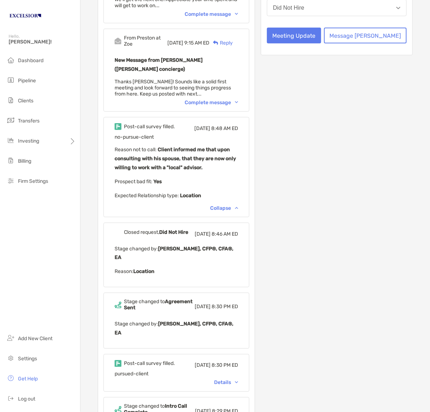  I want to click on img: add_new_client icon, so click(11, 338).